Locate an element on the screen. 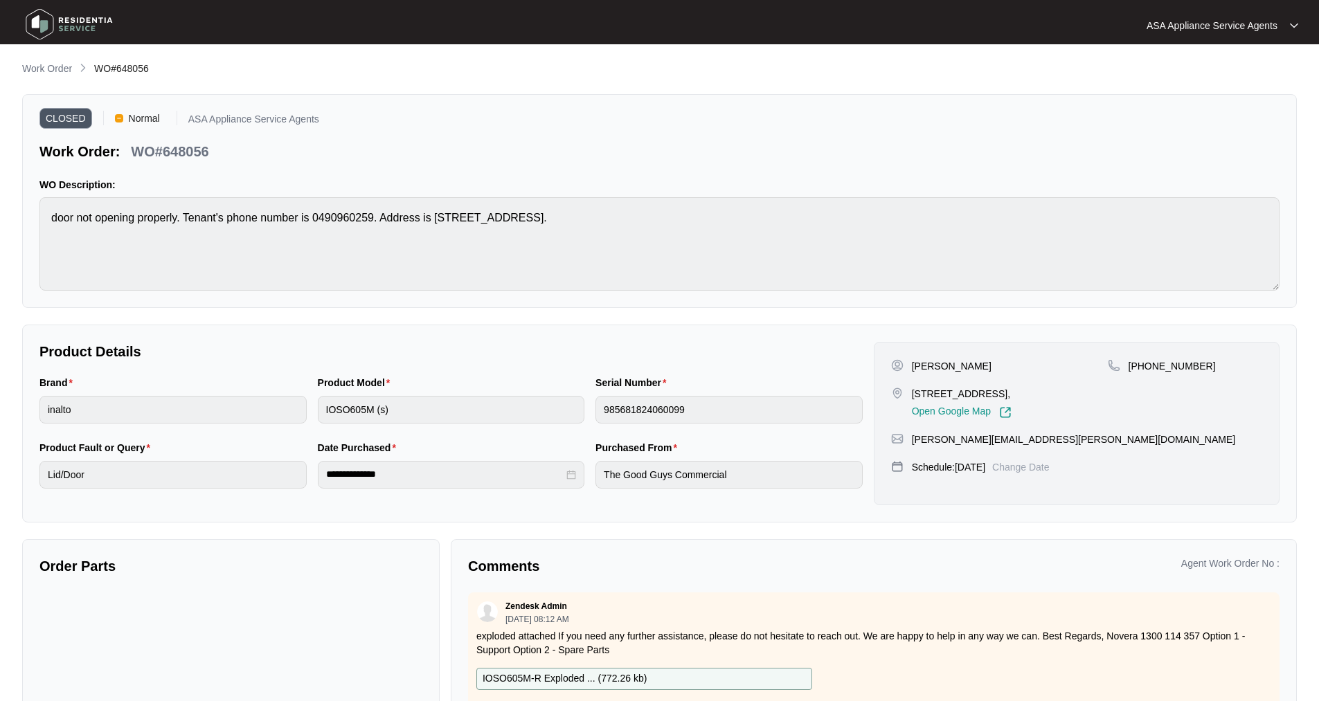  p: Change Date is located at coordinates (1021, 467).